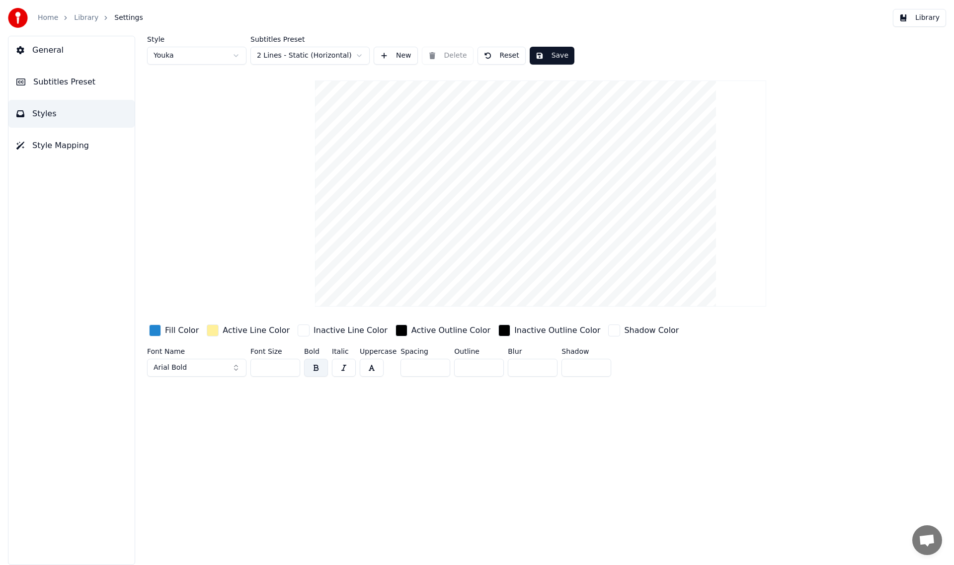 The image size is (954, 565). Describe the element at coordinates (479, 351) in the screenshot. I see `label: Outline` at that location.